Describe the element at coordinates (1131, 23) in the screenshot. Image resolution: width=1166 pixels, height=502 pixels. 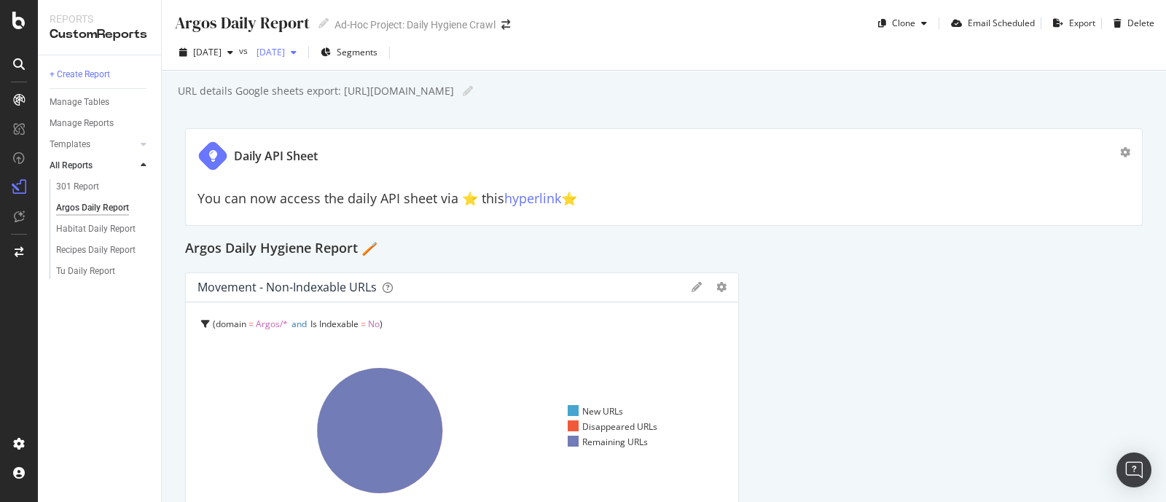
I see `button: Delete` at that location.